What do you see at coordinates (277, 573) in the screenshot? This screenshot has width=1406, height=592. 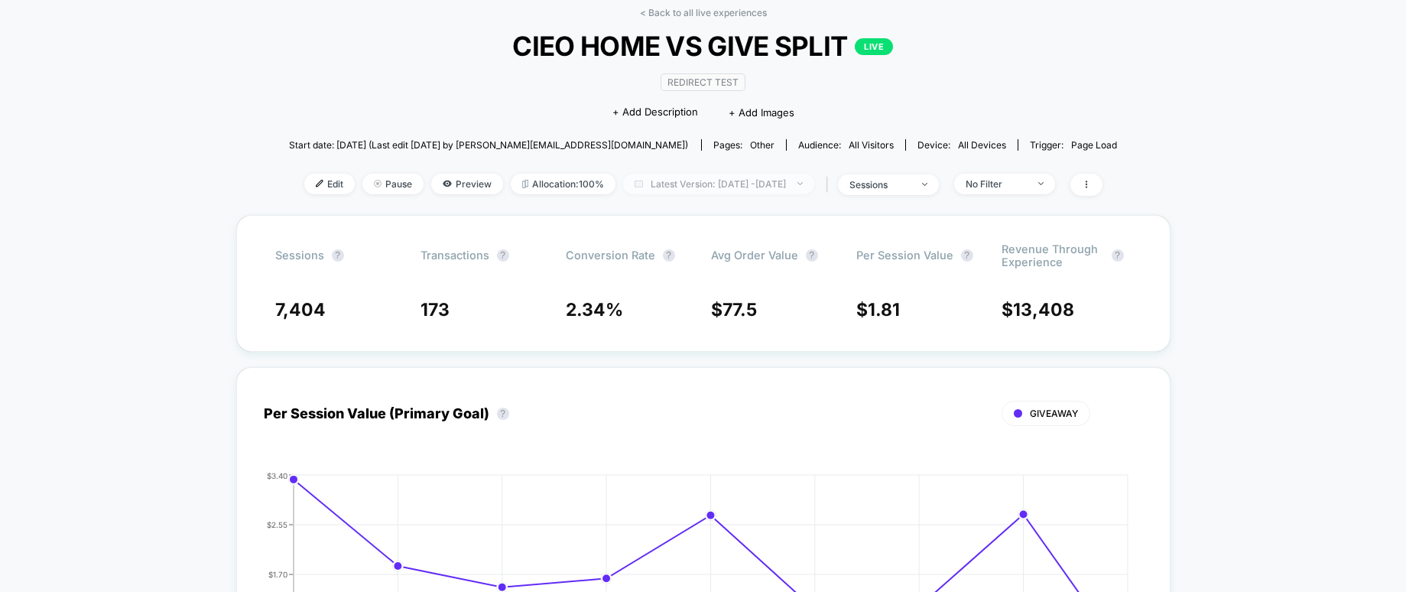 I see `tspan: $1.70` at bounding box center [277, 573].